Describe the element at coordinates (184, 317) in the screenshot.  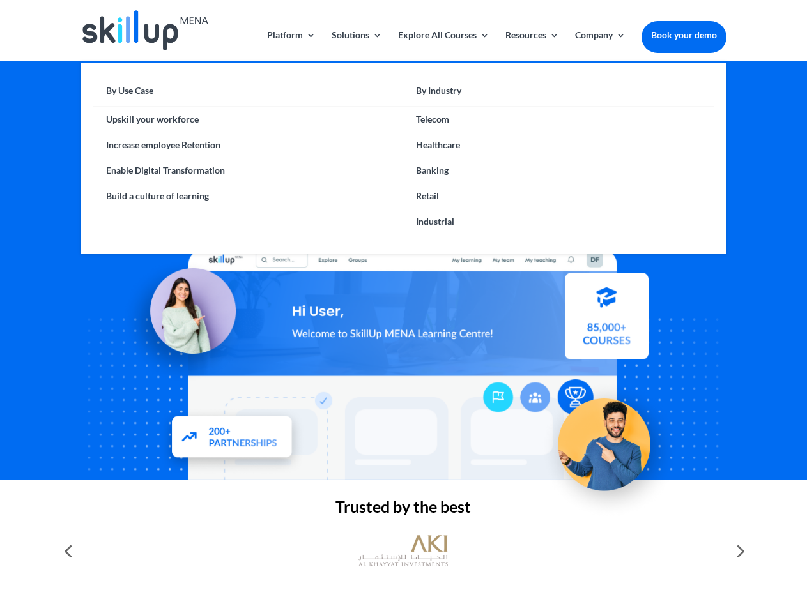
I see `img: Learning Management Solution - SkillUp` at that location.